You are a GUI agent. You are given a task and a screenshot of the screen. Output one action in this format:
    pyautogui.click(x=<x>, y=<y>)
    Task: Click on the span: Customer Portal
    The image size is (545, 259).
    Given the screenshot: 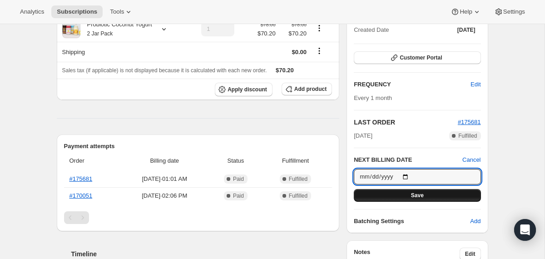 What is the action you would take?
    pyautogui.click(x=421, y=58)
    